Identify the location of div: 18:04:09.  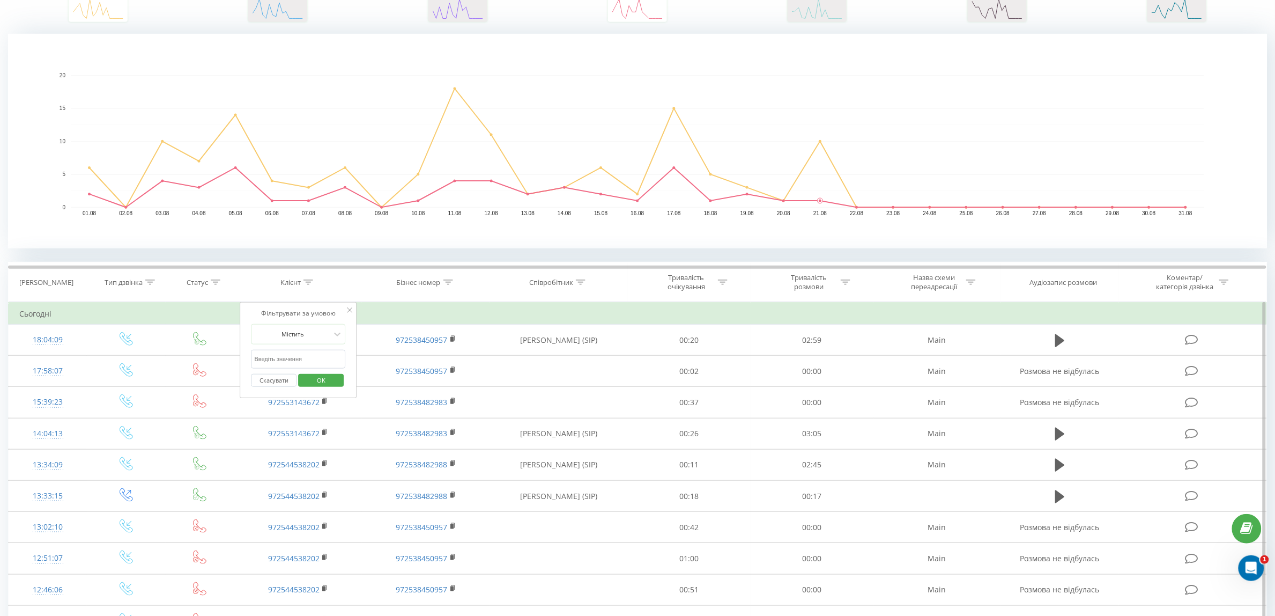
(48, 339).